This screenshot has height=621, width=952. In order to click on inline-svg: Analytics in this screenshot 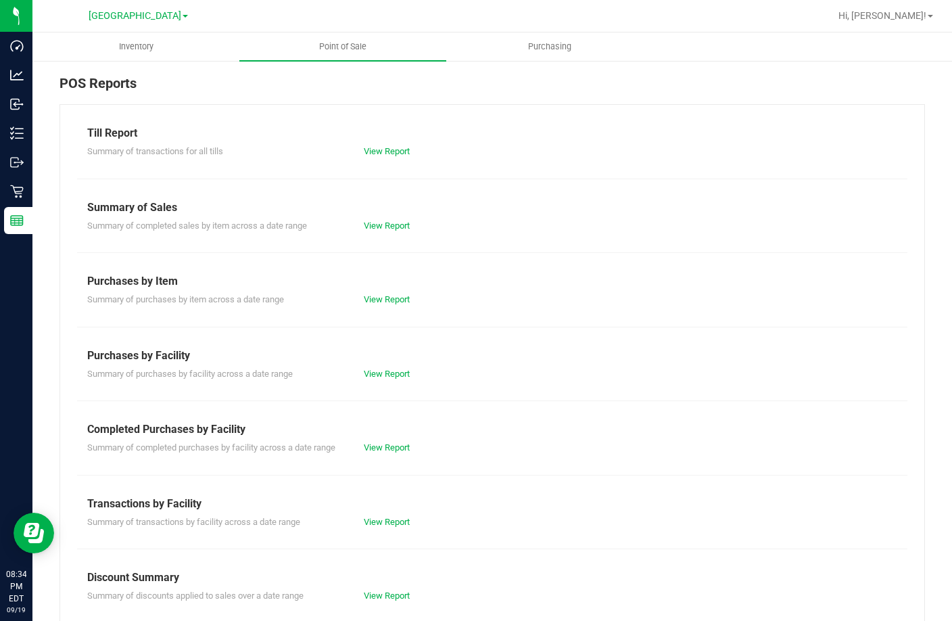, I will do `click(17, 75)`.